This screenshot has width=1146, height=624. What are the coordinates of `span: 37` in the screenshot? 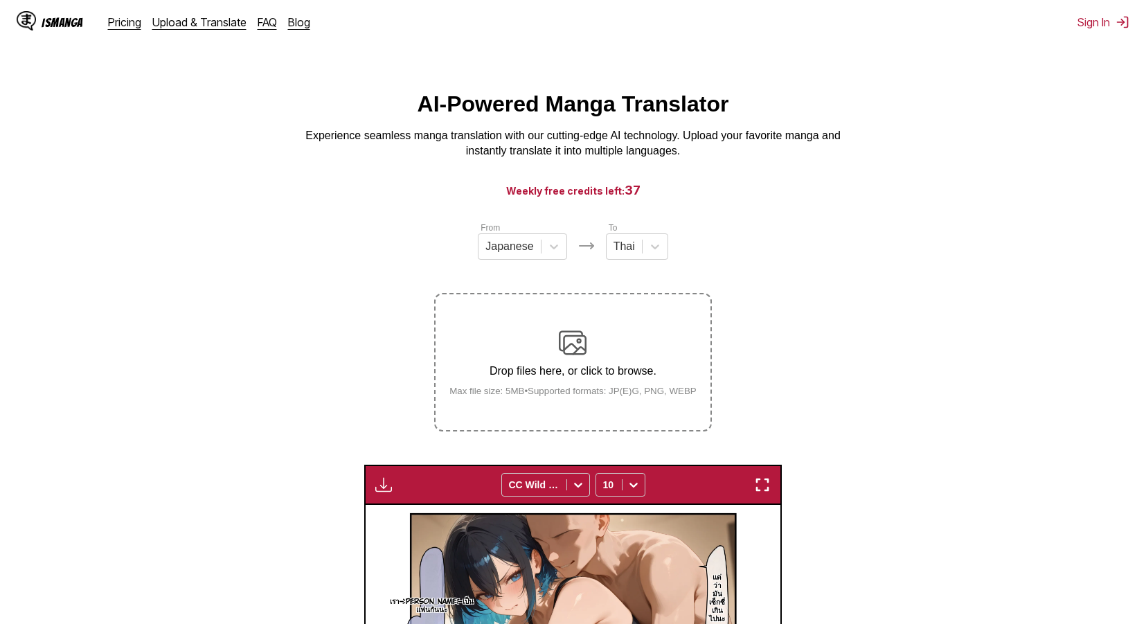 It's located at (632, 190).